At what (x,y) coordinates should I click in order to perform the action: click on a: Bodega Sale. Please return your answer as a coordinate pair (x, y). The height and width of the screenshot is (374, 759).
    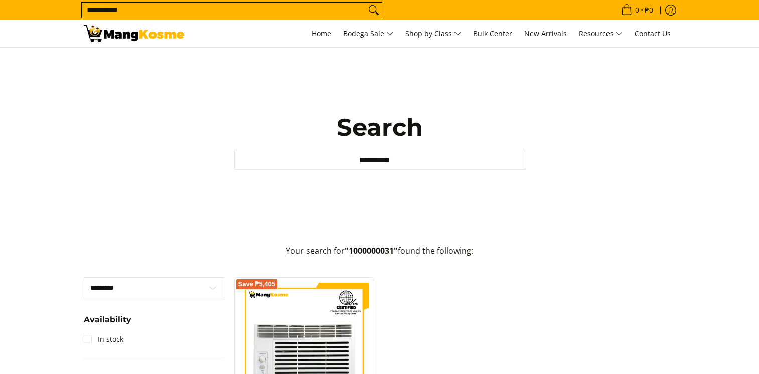
    Looking at the image, I should click on (368, 34).